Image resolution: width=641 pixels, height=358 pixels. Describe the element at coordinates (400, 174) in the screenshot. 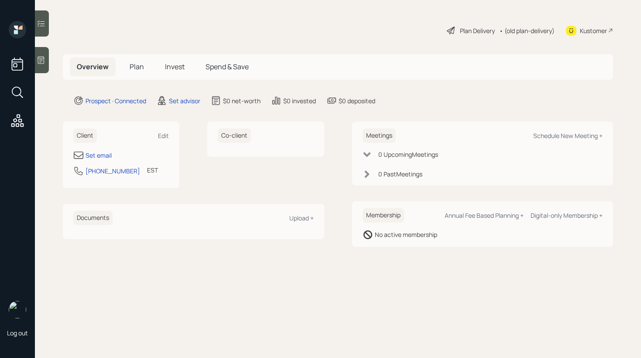

I see `div: 0 Past Meeting s` at that location.